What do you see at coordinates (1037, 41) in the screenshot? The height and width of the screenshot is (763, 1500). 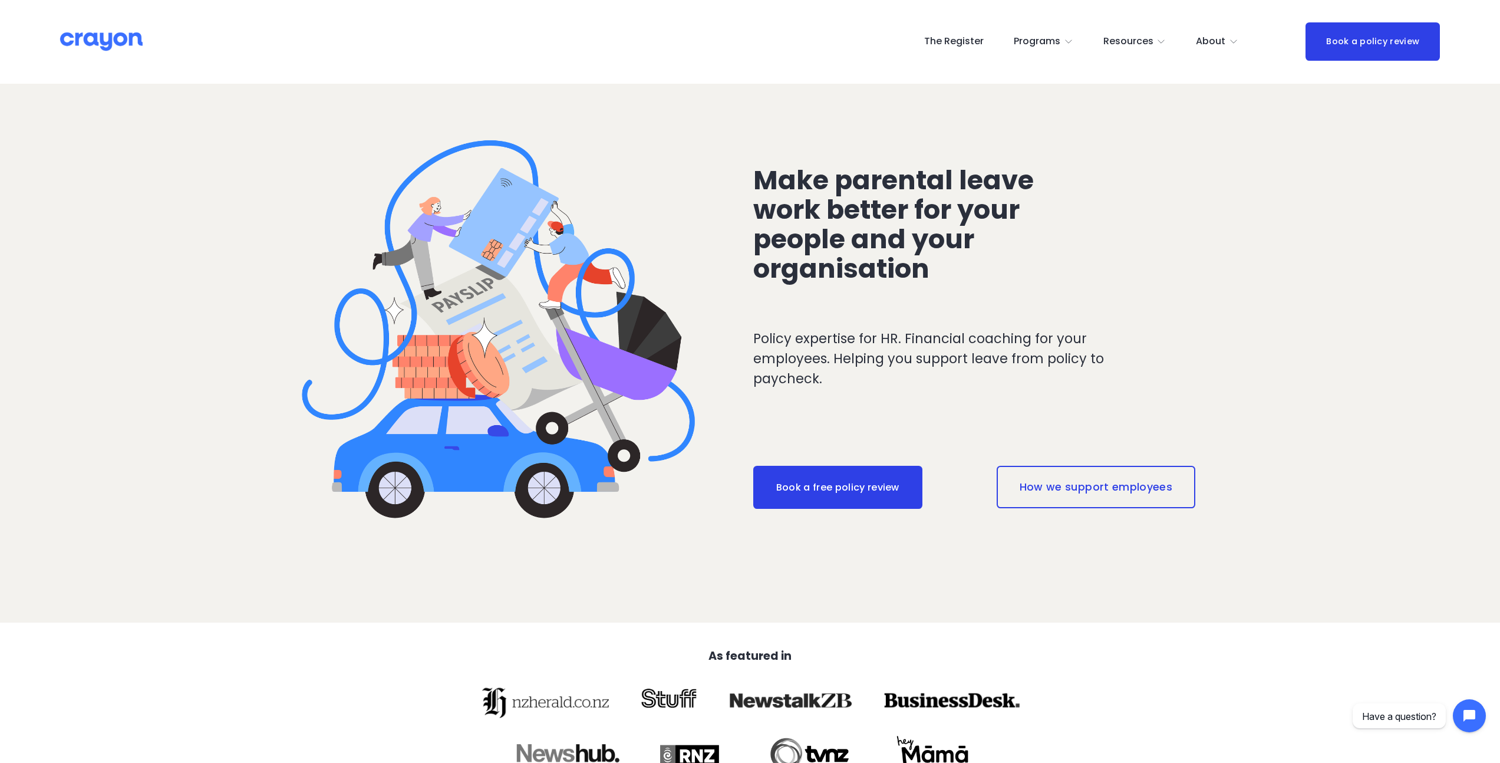 I see `span: Programs` at bounding box center [1037, 41].